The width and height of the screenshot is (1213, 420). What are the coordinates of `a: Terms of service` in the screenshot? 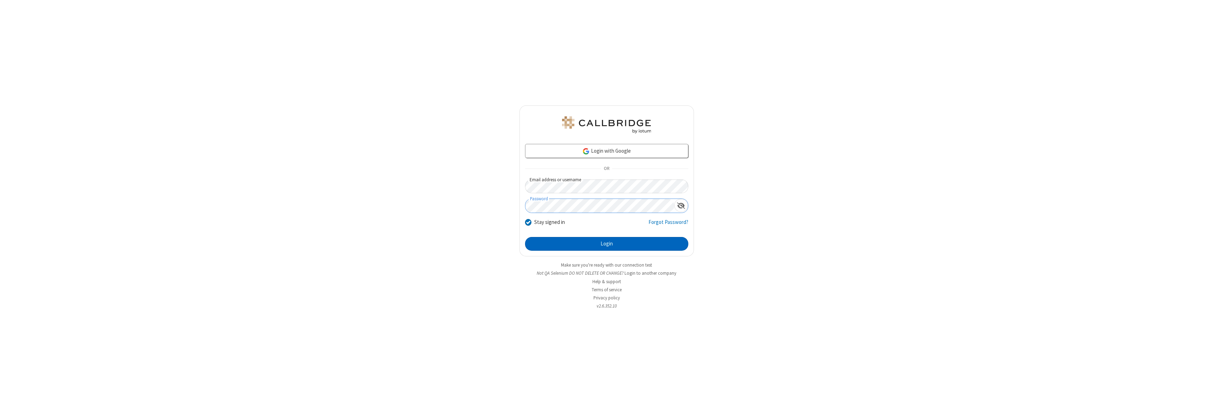 It's located at (607, 290).